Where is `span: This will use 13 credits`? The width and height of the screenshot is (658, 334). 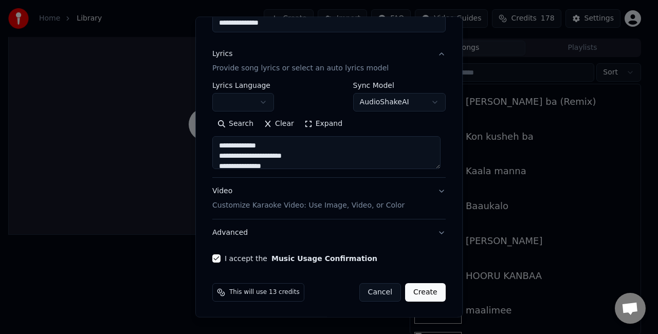 span: This will use 13 credits is located at coordinates (264, 293).